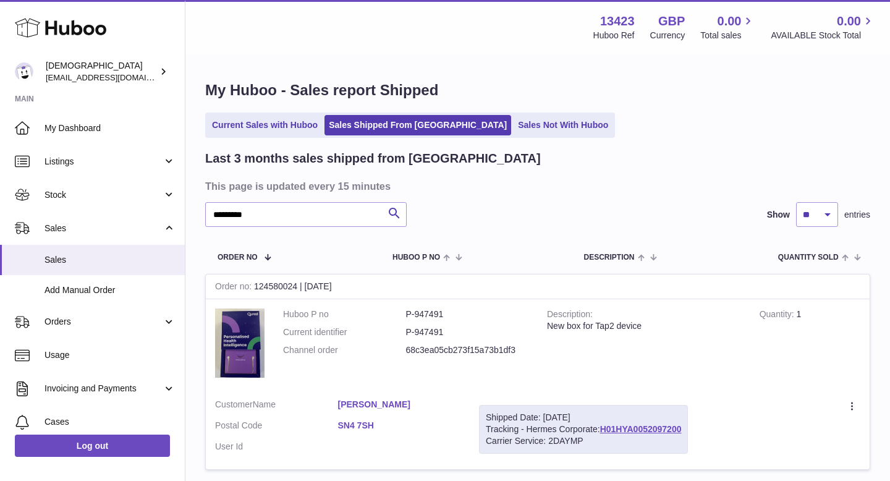 This screenshot has width=890, height=481. I want to click on span: Huboo P no, so click(416, 257).